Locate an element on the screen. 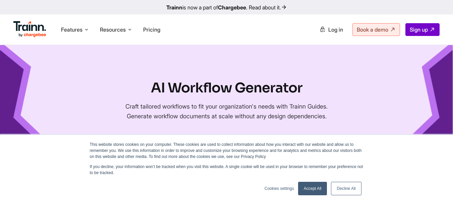 This screenshot has width=453, height=204. span: Log in is located at coordinates (336, 30).